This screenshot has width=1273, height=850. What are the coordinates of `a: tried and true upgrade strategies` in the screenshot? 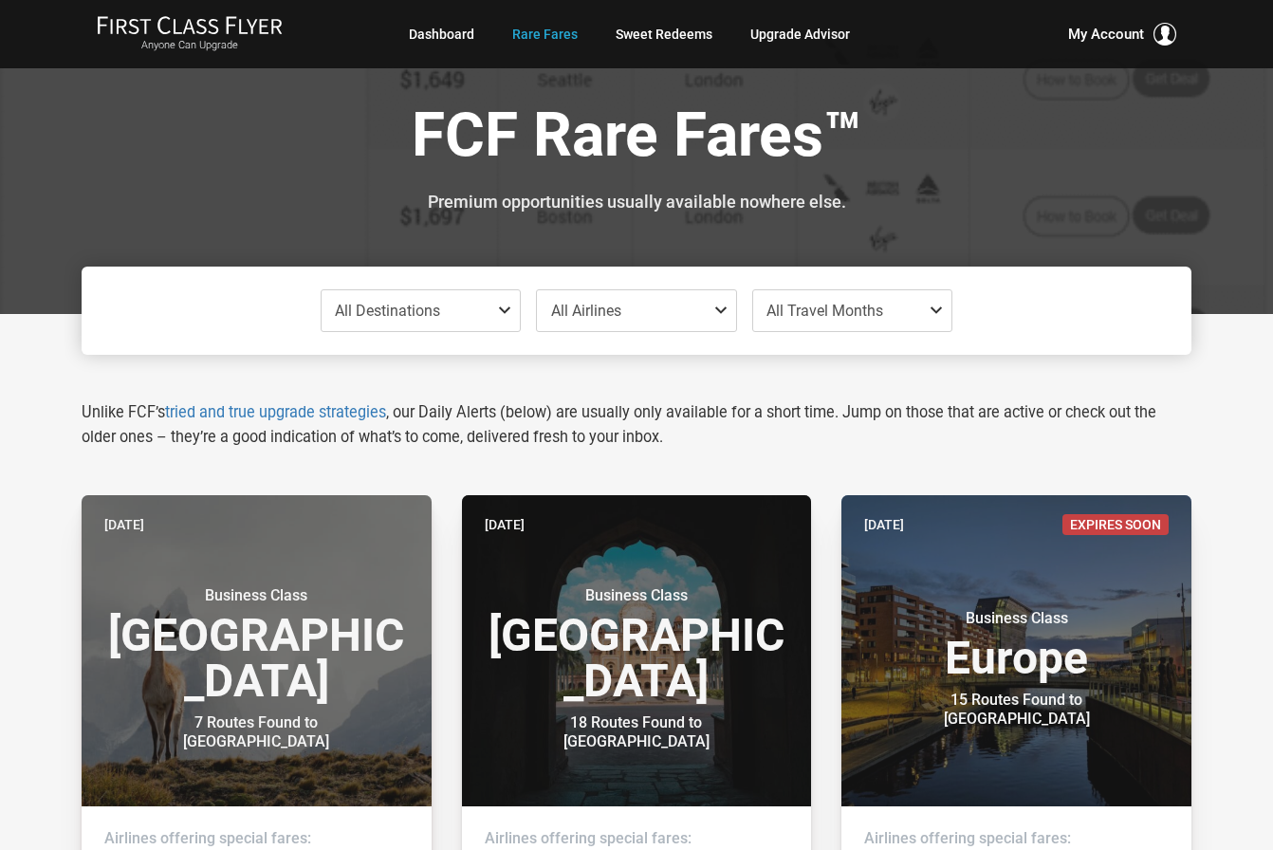 It's located at (275, 412).